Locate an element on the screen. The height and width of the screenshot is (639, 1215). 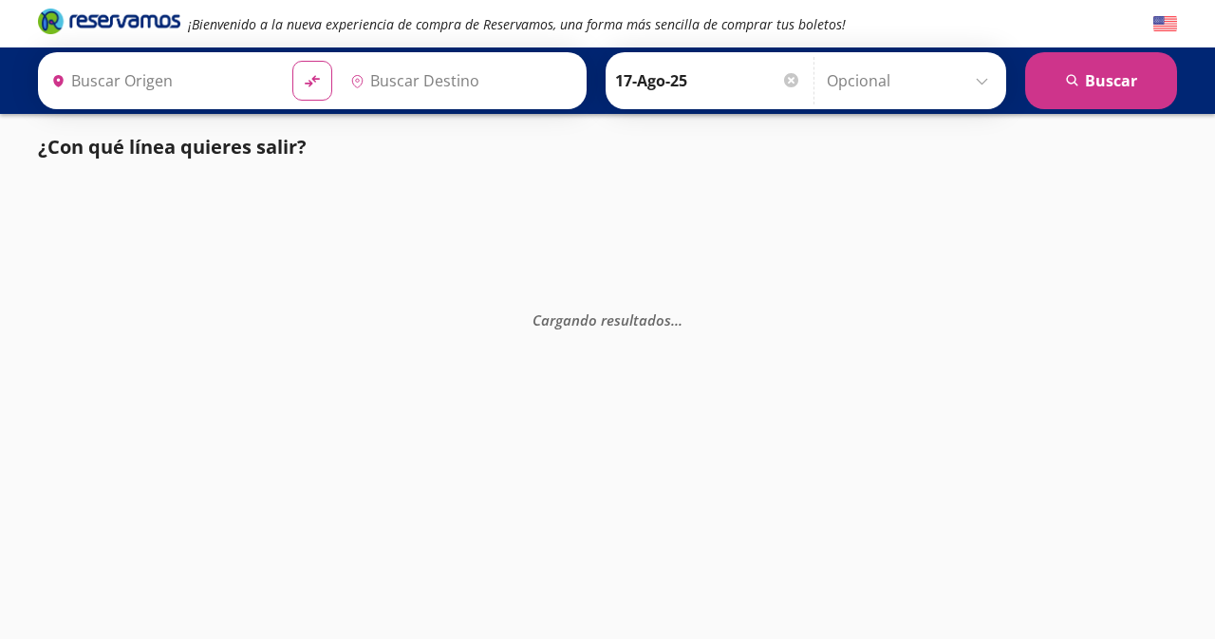
input: Opcional is located at coordinates (912, 81).